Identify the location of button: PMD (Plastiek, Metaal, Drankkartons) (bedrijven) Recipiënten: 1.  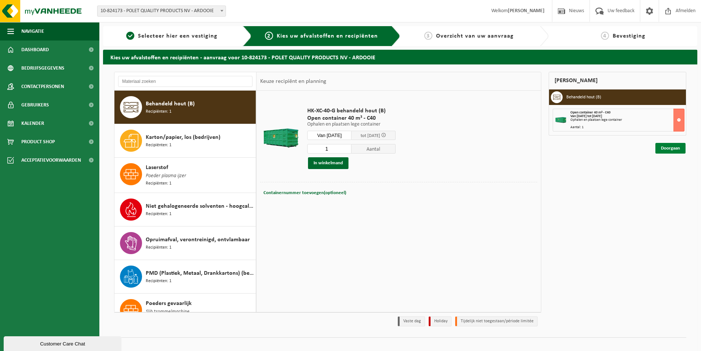
(185, 276).